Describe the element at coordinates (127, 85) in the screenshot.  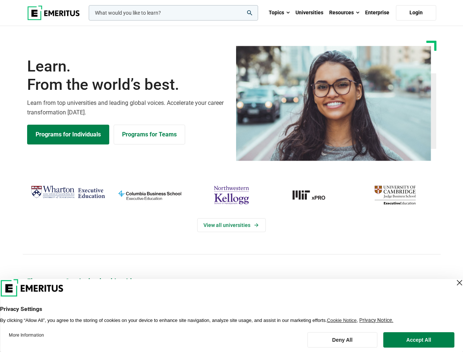
I see `span: From the world’s best.` at that location.